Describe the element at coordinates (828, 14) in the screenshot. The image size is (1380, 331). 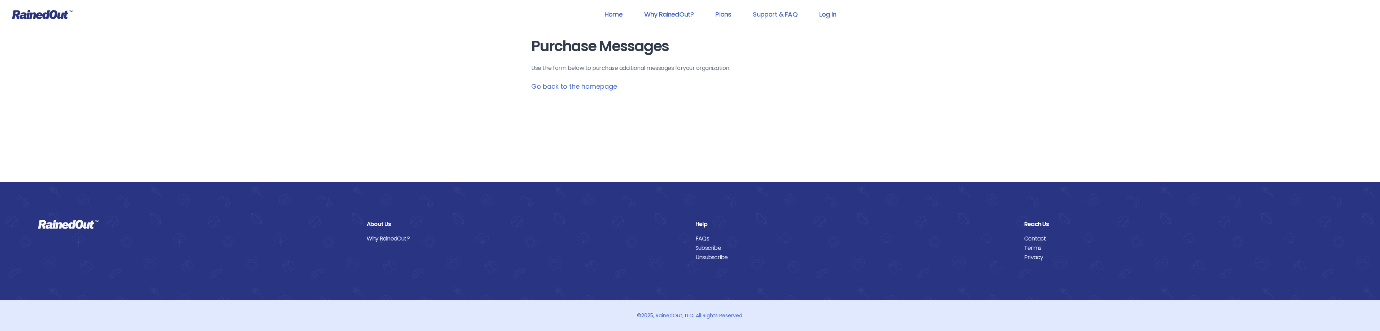
I see `a: Log In` at that location.